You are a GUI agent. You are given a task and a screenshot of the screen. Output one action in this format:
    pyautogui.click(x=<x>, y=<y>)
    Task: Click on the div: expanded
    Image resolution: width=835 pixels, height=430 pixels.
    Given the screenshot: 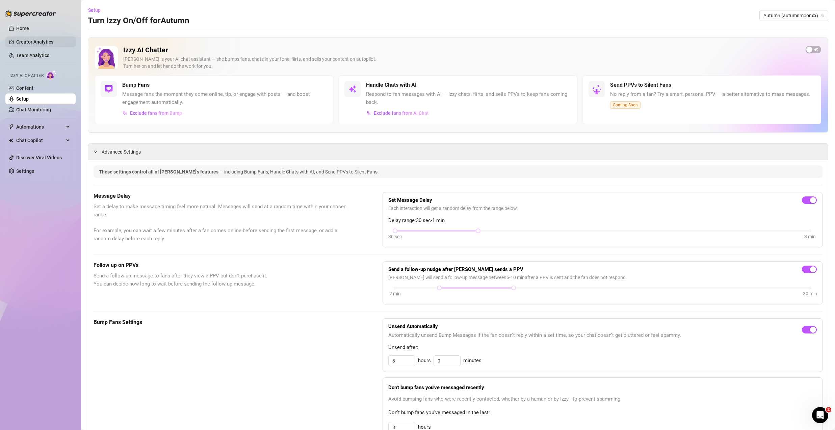 What is the action you would take?
    pyautogui.click(x=98, y=152)
    